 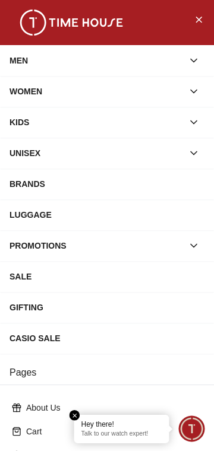 What do you see at coordinates (96, 246) in the screenshot?
I see `div: PROMOTIONS` at bounding box center [96, 246].